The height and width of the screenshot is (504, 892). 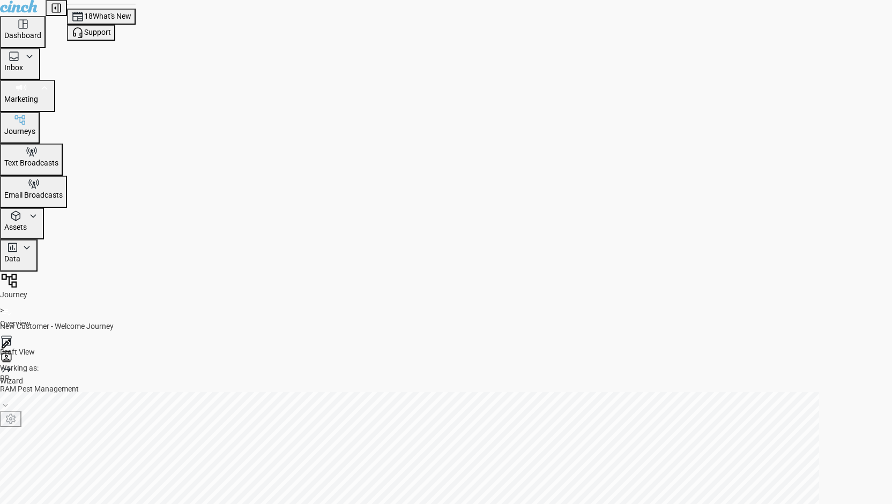 I want to click on button: Support, so click(x=91, y=33).